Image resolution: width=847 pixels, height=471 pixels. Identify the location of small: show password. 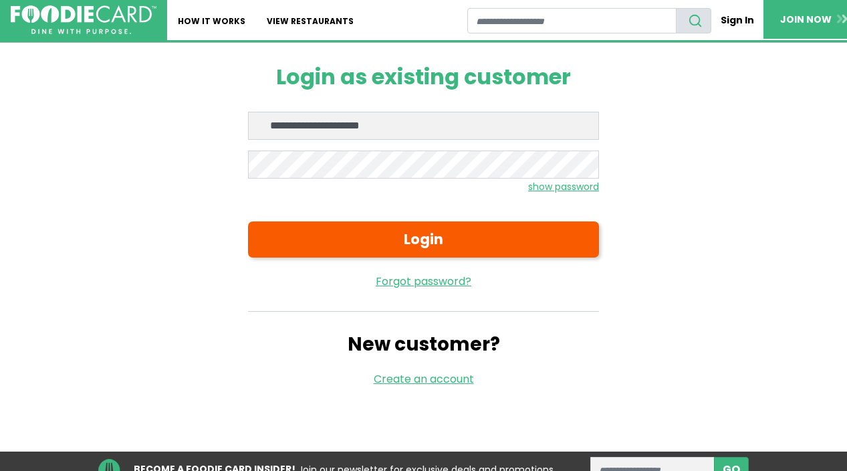
(564, 187).